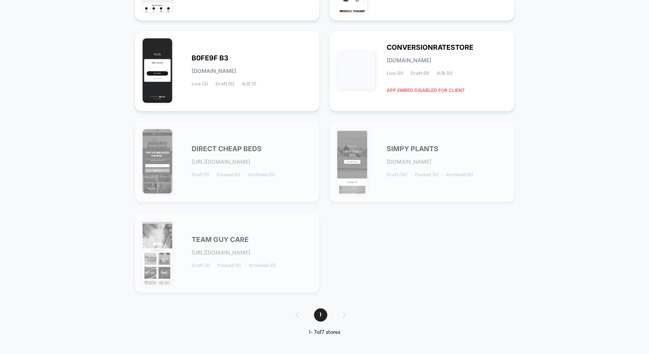  Describe the element at coordinates (157, 161) in the screenshot. I see `img: DIRECT_CHEAP_BEDS` at that location.